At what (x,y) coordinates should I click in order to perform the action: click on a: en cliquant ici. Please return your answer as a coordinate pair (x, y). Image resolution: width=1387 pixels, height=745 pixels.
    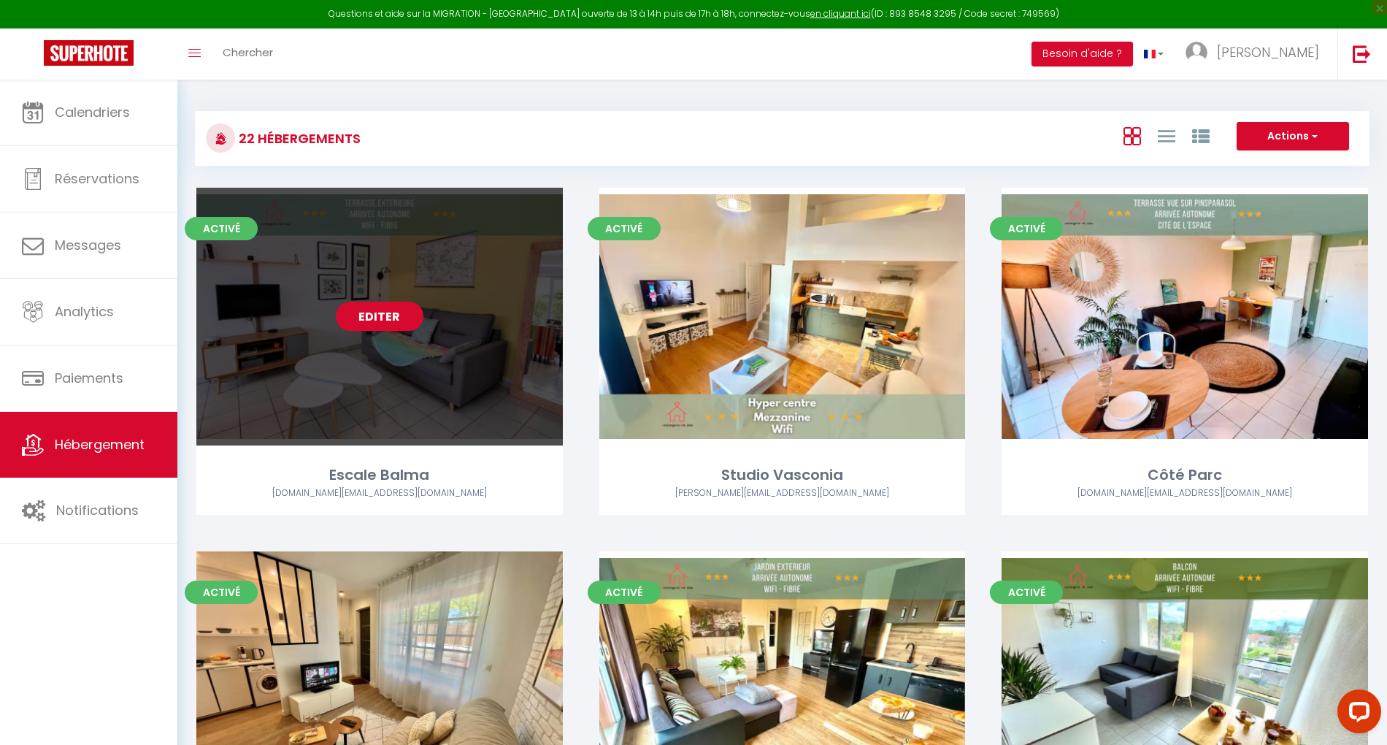
    Looking at the image, I should click on (840, 13).